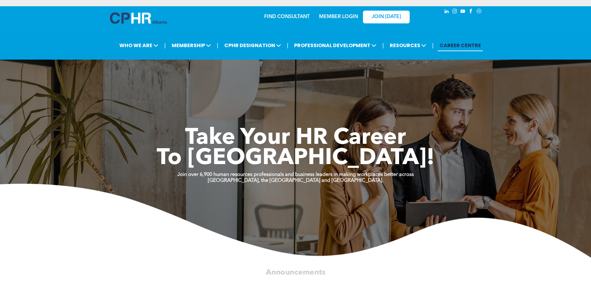 Image resolution: width=591 pixels, height=287 pixels. I want to click on span: Take Your HR Career, so click(295, 138).